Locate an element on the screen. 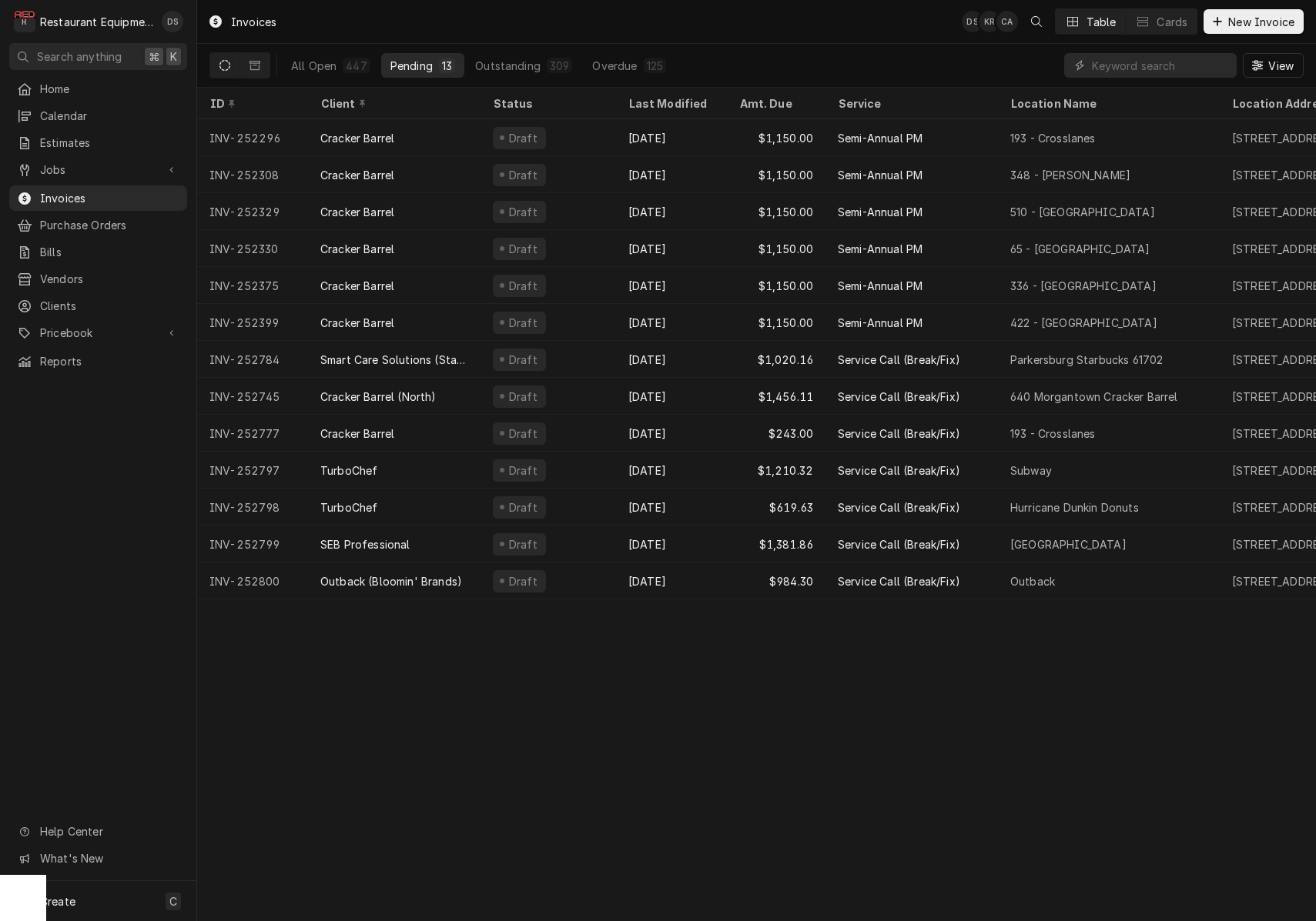  input: Keyword search is located at coordinates (1160, 66).